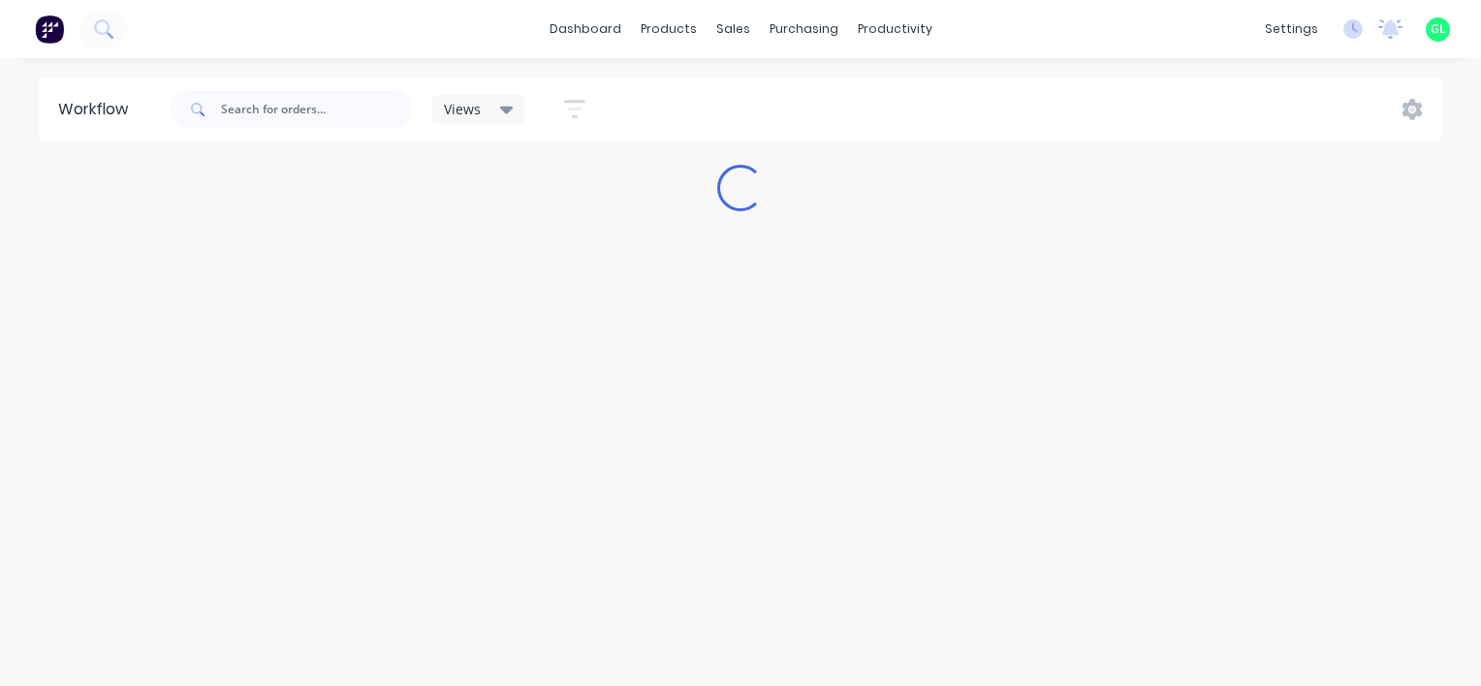 The image size is (1481, 686). What do you see at coordinates (1438, 29) in the screenshot?
I see `span: GL` at bounding box center [1438, 29].